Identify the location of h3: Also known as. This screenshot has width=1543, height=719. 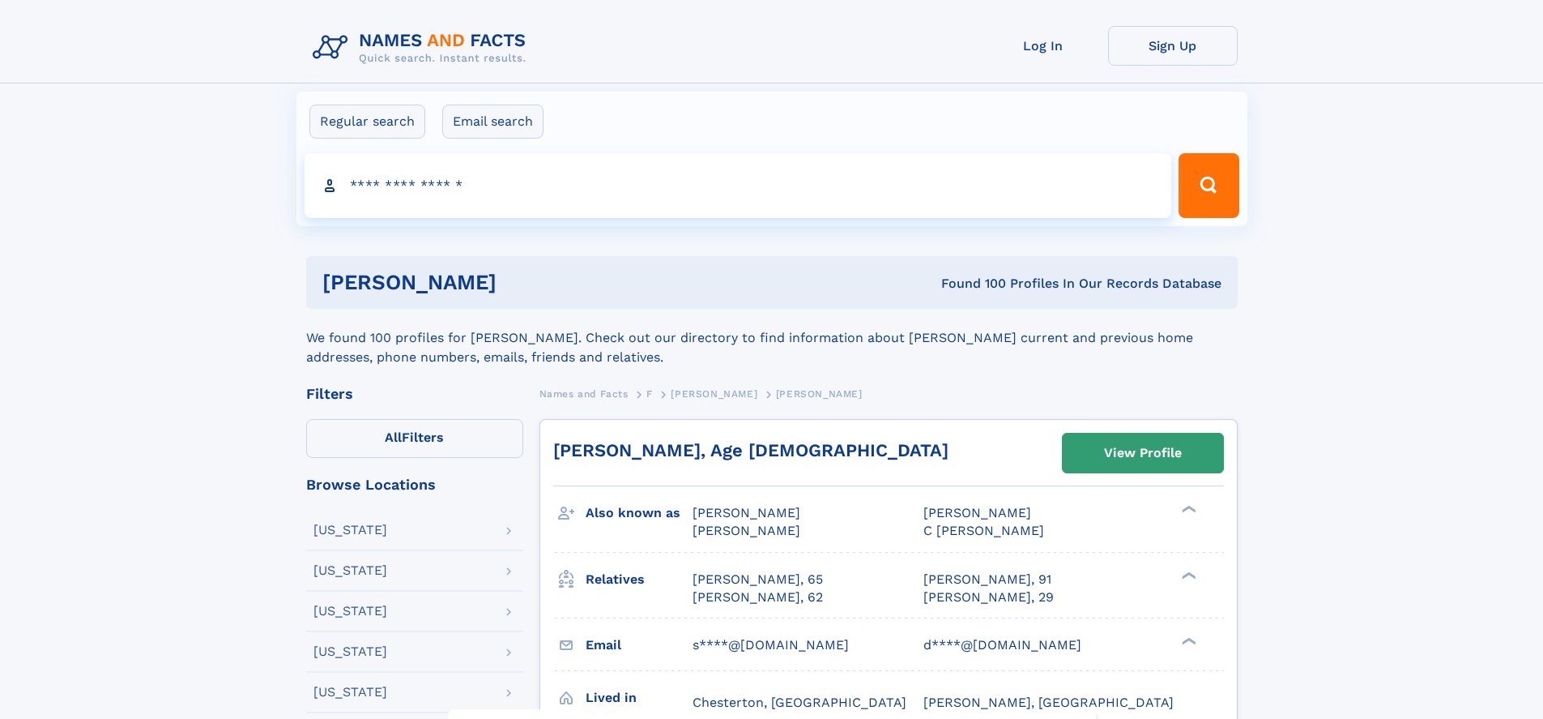
(639, 513).